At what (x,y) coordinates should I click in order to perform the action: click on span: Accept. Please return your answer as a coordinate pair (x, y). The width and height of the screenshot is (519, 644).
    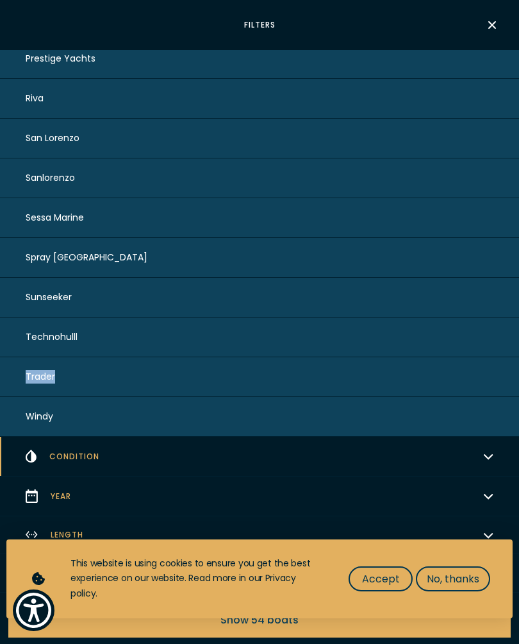
    Looking at the image, I should click on (381, 578).